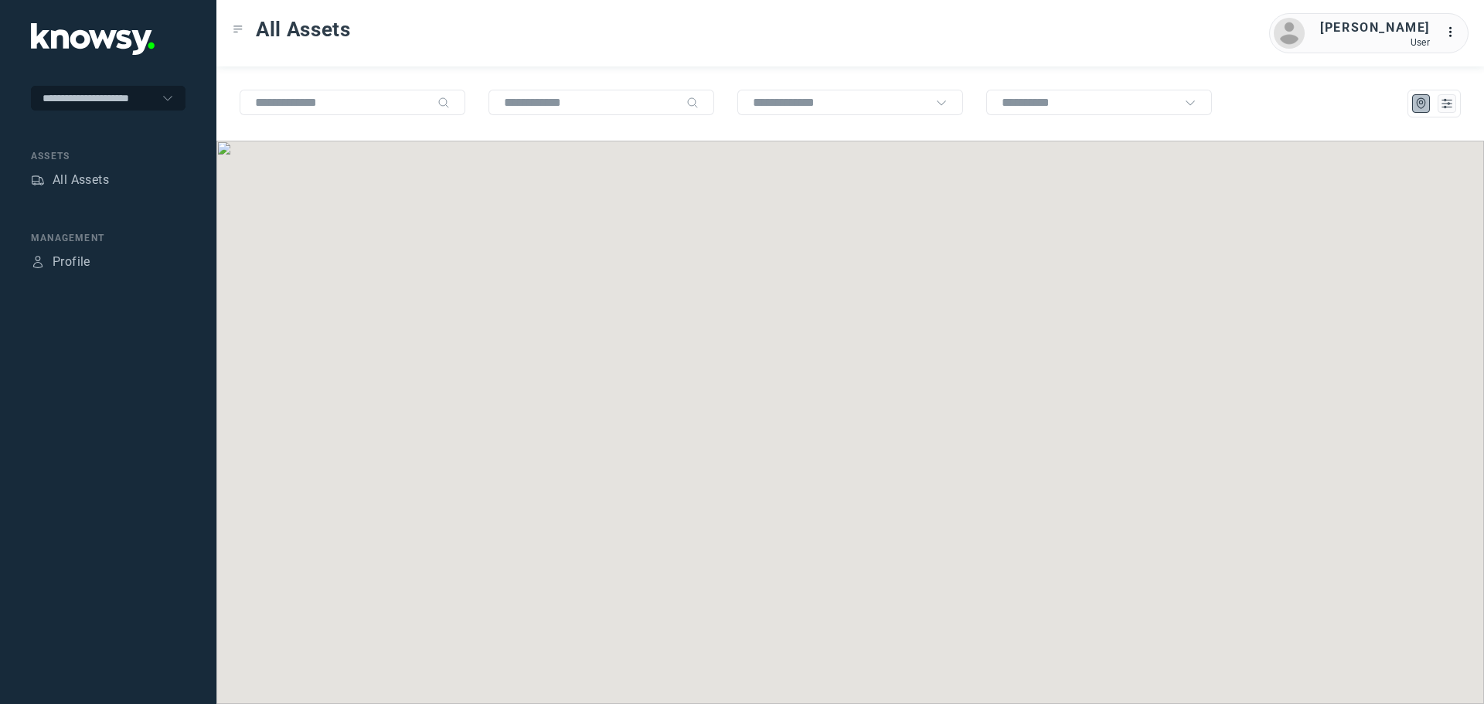  What do you see at coordinates (70, 180) in the screenshot?
I see `a: AssetsAll Assets` at bounding box center [70, 180].